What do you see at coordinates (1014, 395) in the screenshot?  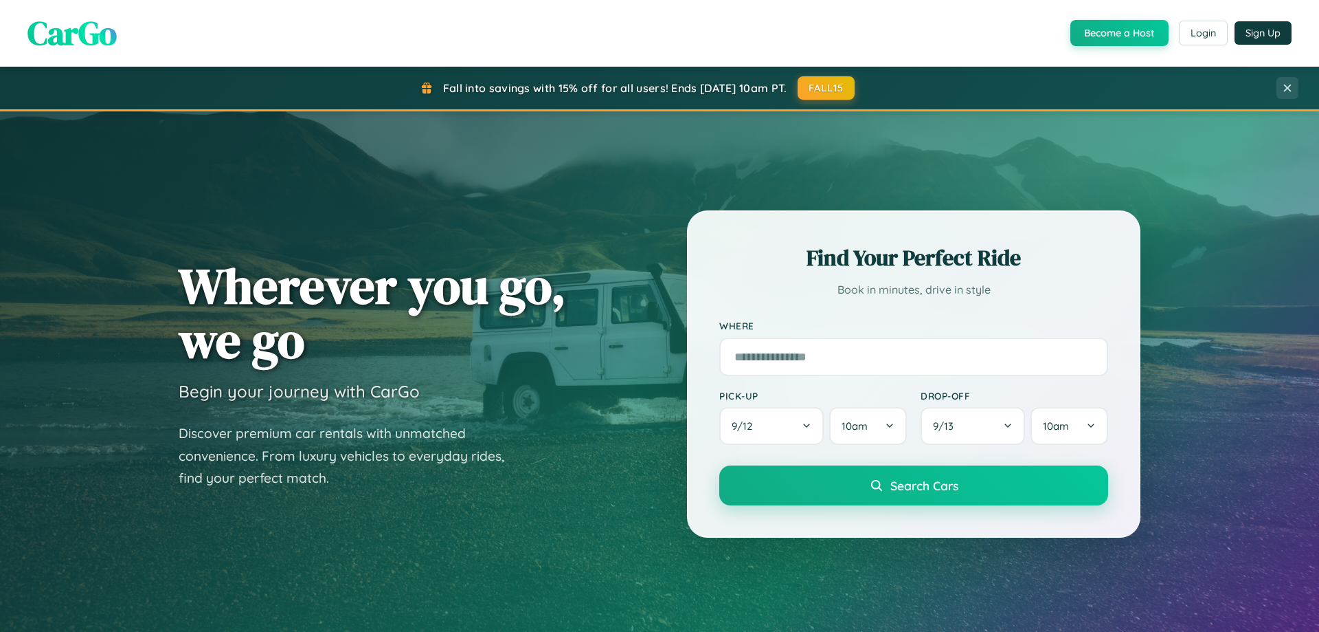 I see `label: Drop-off` at bounding box center [1014, 395].